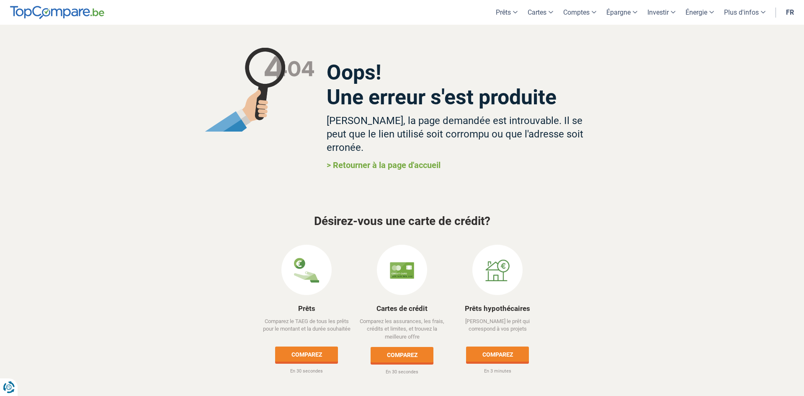  I want to click on a: Prêts hypothécaires, so click(497, 308).